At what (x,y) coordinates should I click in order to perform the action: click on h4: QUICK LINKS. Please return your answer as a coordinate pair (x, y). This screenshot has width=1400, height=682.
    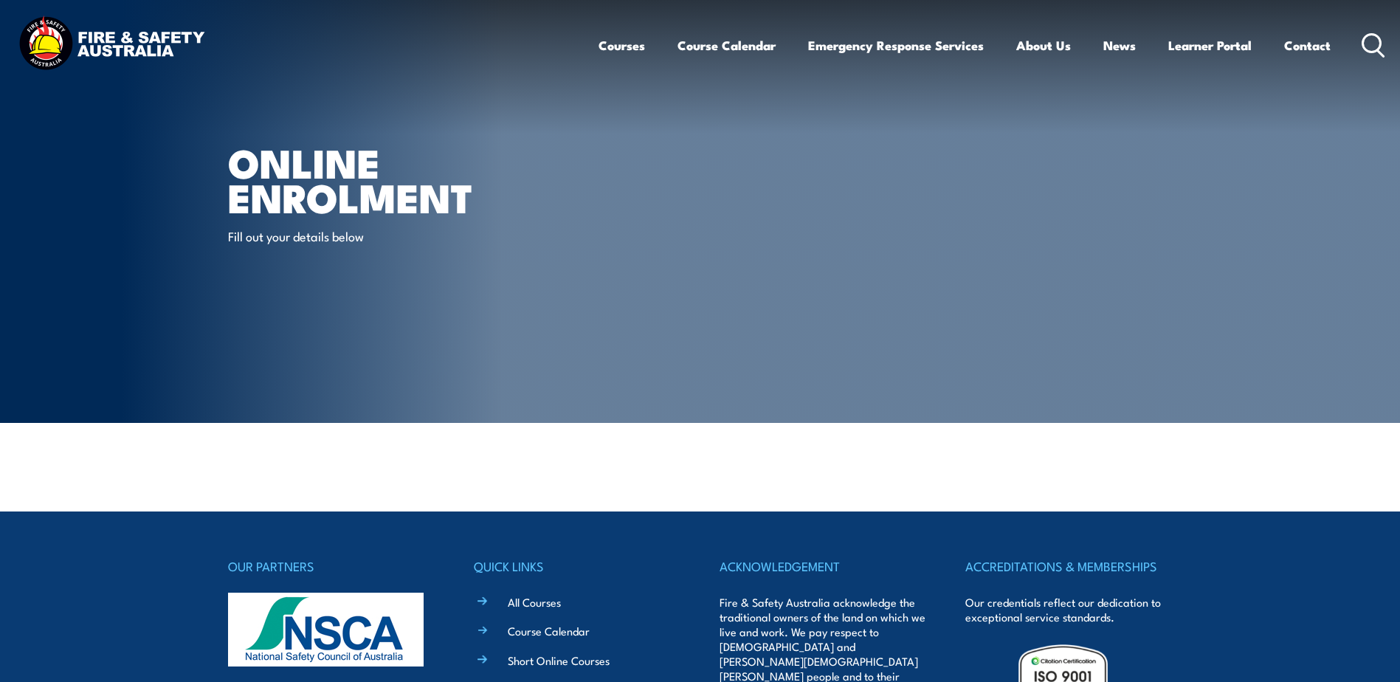
    Looking at the image, I should click on (577, 566).